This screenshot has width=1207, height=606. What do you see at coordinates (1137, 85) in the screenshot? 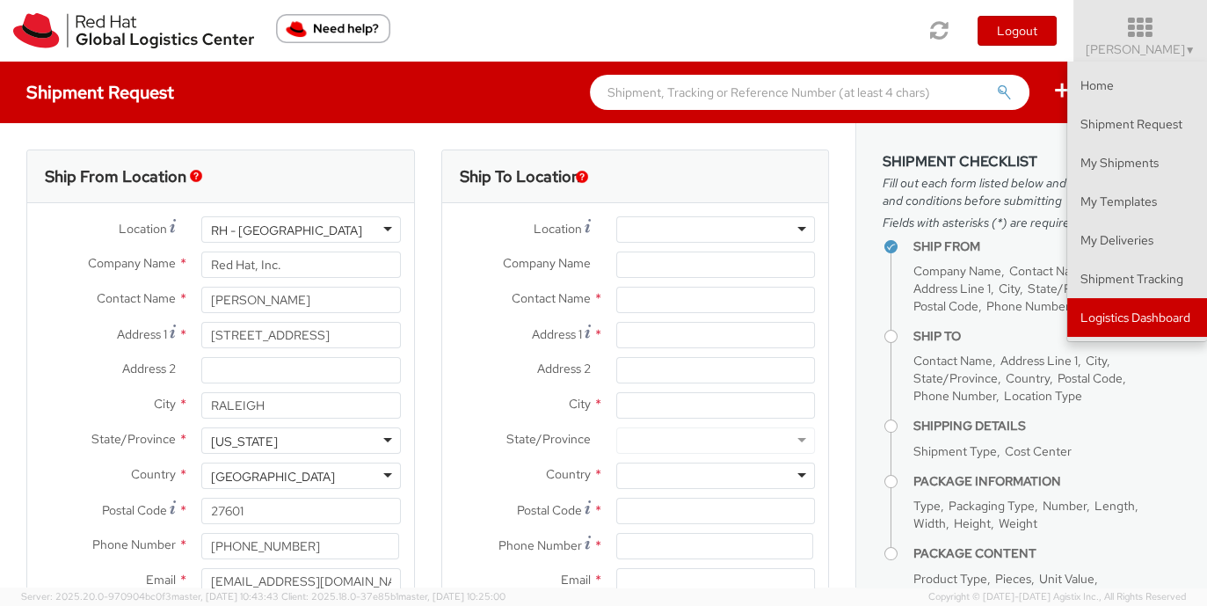
I see `a: Home` at bounding box center [1137, 85].